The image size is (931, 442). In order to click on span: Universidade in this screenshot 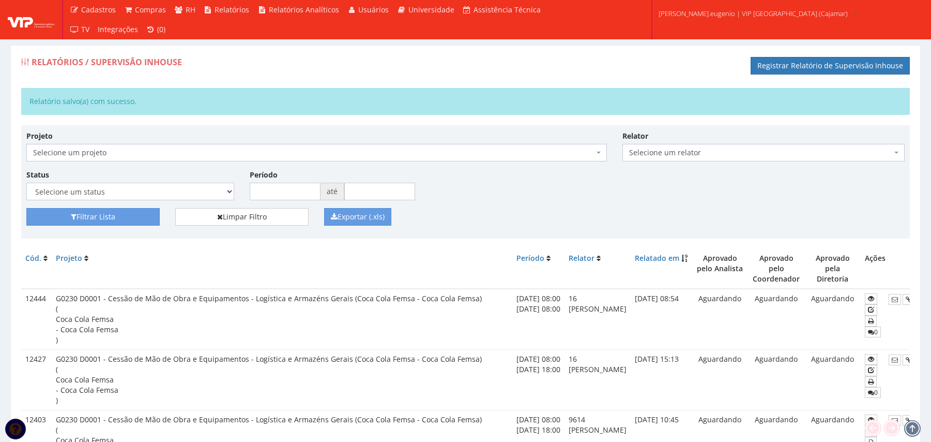, I will do `click(431, 9)`.